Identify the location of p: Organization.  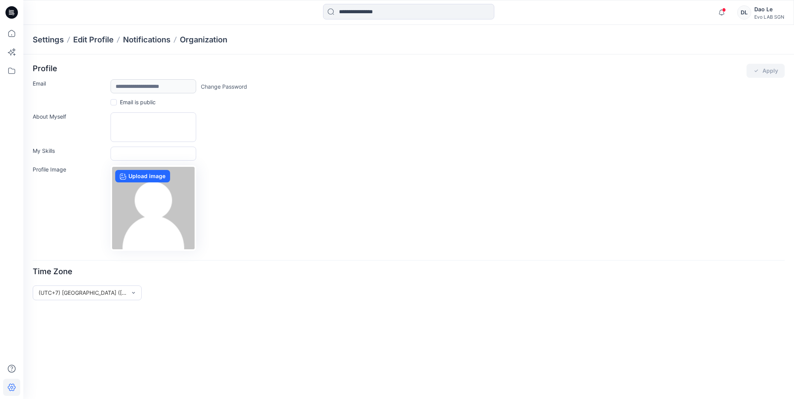
(204, 40).